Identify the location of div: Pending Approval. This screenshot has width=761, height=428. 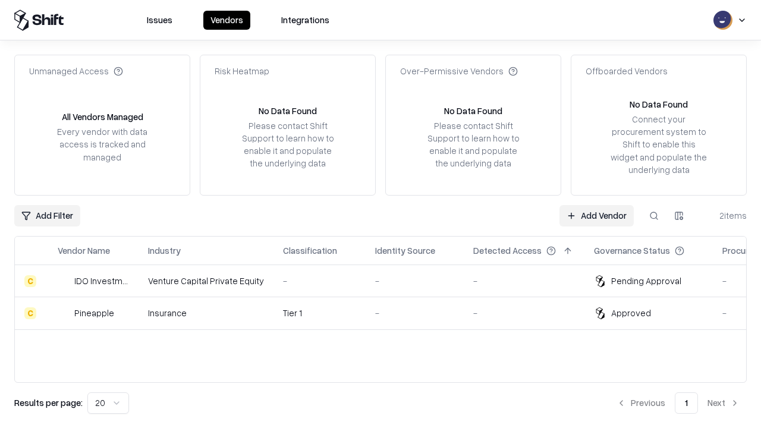
(646, 281).